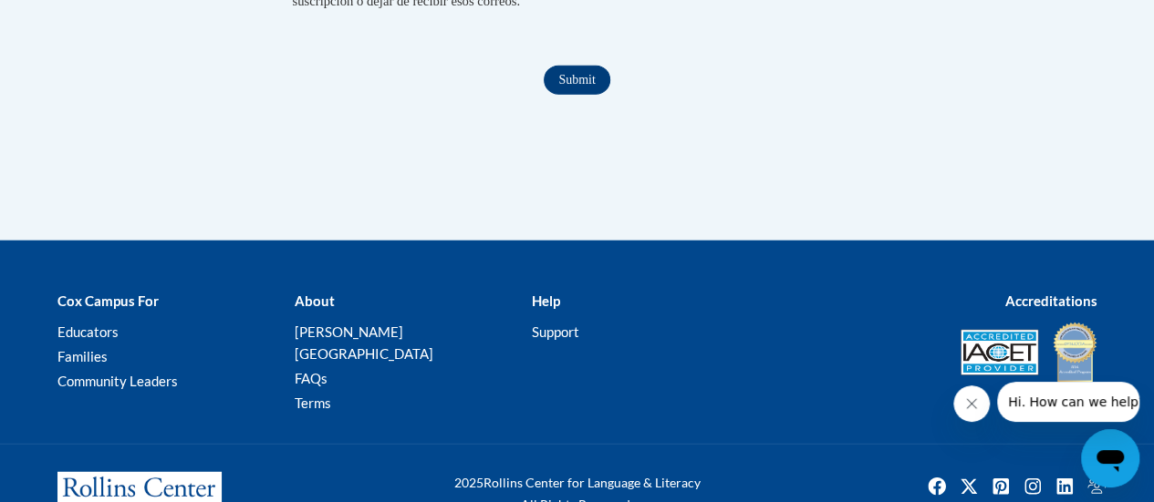  Describe the element at coordinates (936, 487) in the screenshot. I see `a: Facebook` at that location.